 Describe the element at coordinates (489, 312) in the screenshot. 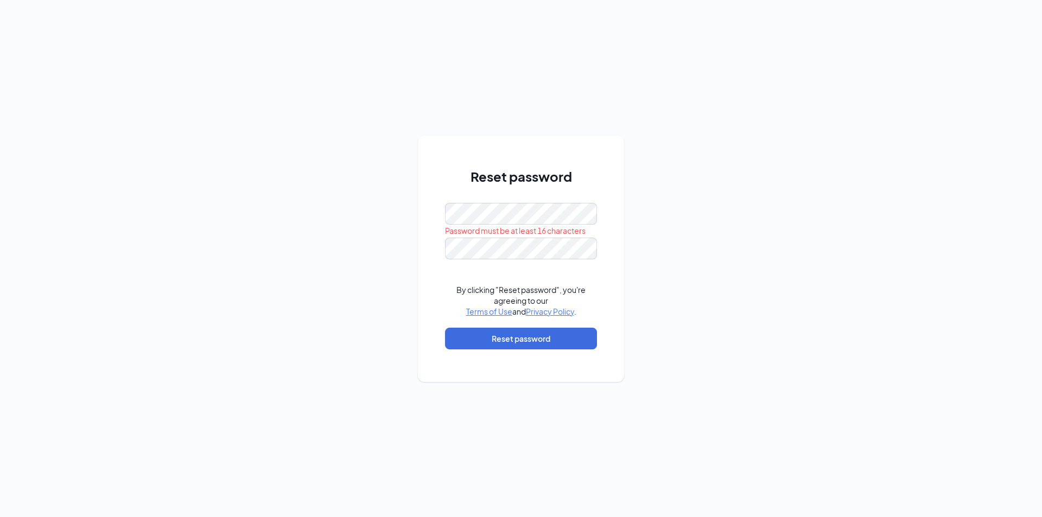

I see `a: Terms of Use` at that location.